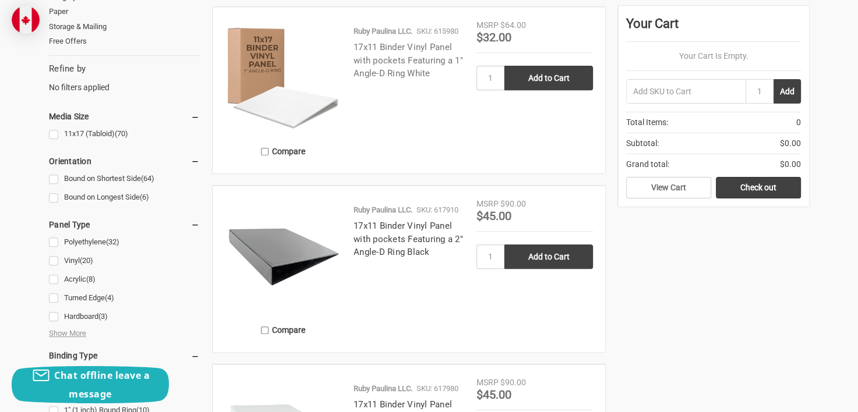 This screenshot has width=858, height=412. I want to click on a: Turned Edge, so click(124, 298).